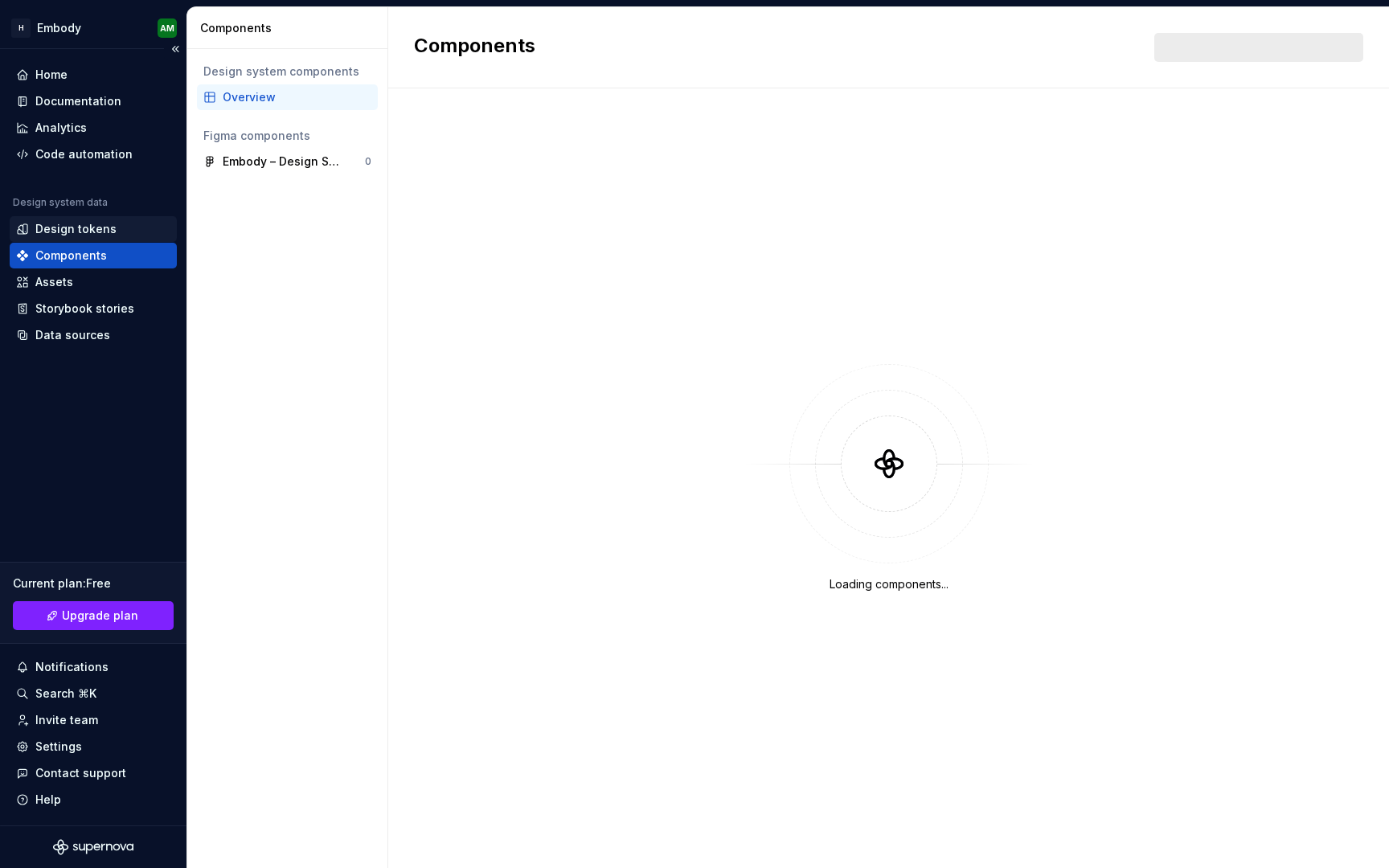 The height and width of the screenshot is (868, 1389). Describe the element at coordinates (52, 75) in the screenshot. I see `div: Home` at that location.